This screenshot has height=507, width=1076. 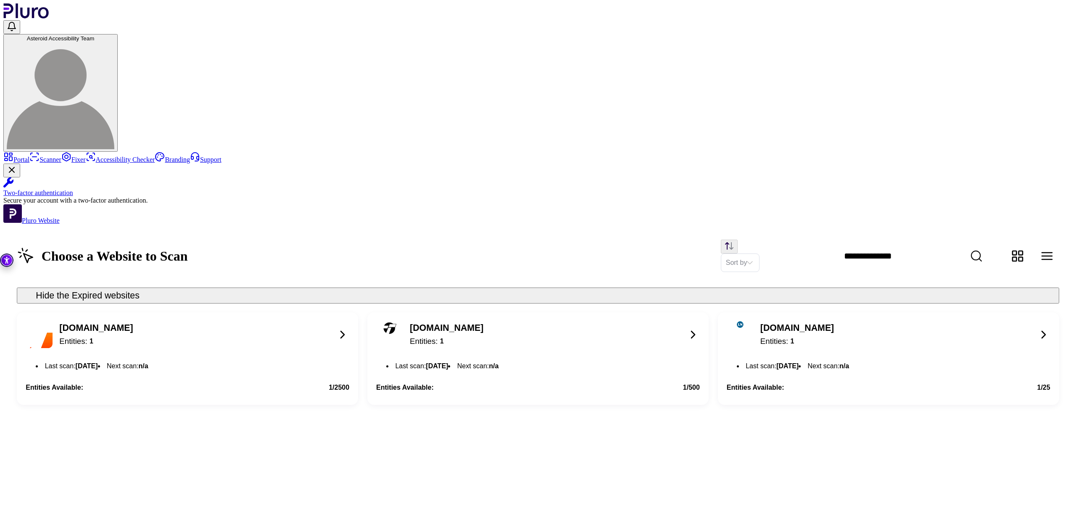 I want to click on div: Secure your account with a two-factor authentication., so click(x=538, y=200).